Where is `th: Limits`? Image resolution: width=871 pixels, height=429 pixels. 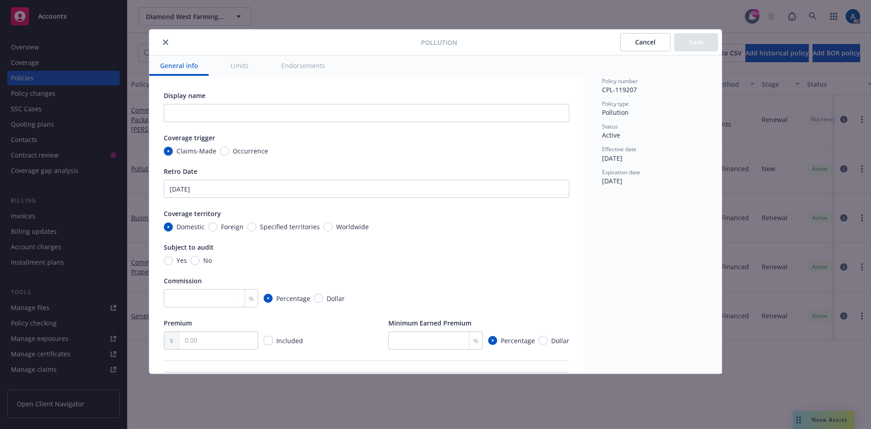
th: Limits is located at coordinates (245, 379).